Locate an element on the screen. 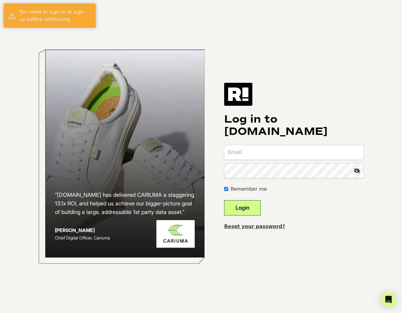 This screenshot has height=313, width=402. input: Email is located at coordinates (294, 152).